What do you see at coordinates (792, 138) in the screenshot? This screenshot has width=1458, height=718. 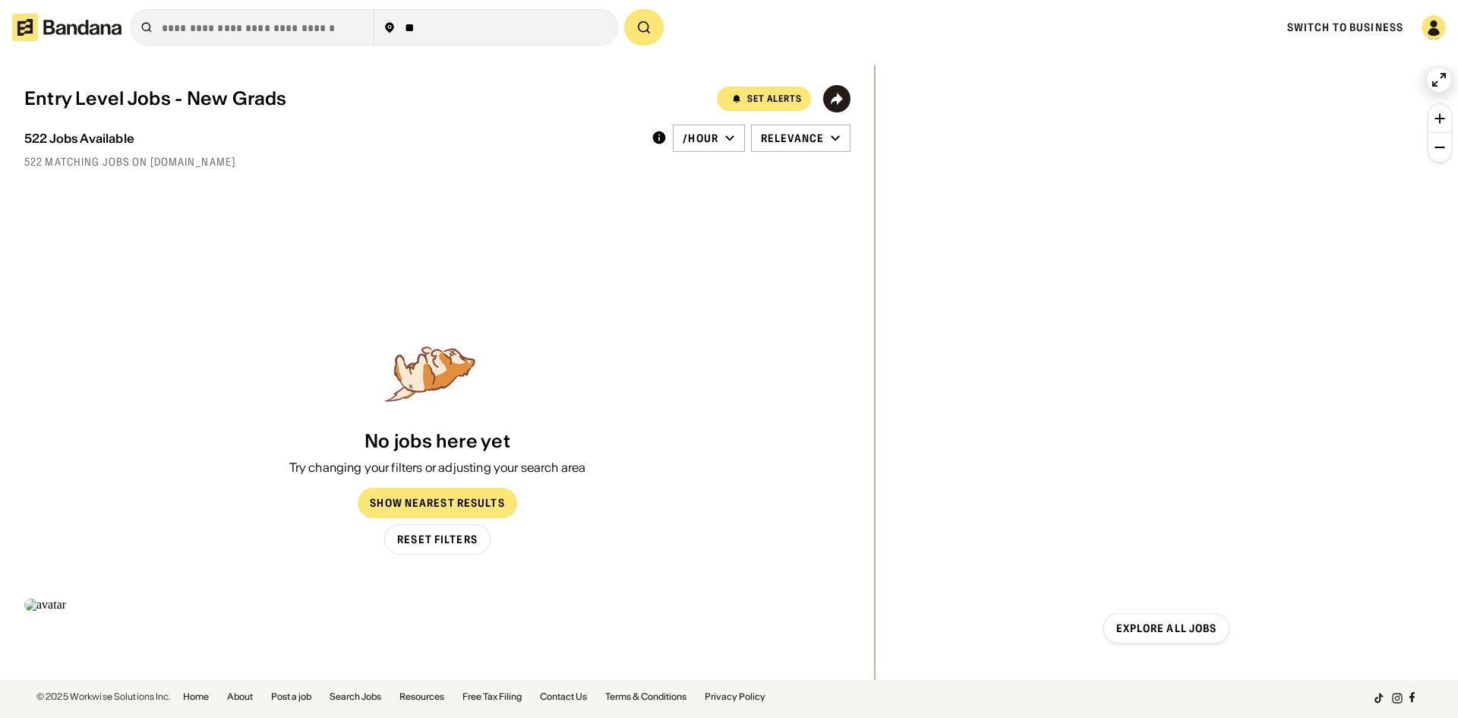 I see `div: Relevance` at bounding box center [792, 138].